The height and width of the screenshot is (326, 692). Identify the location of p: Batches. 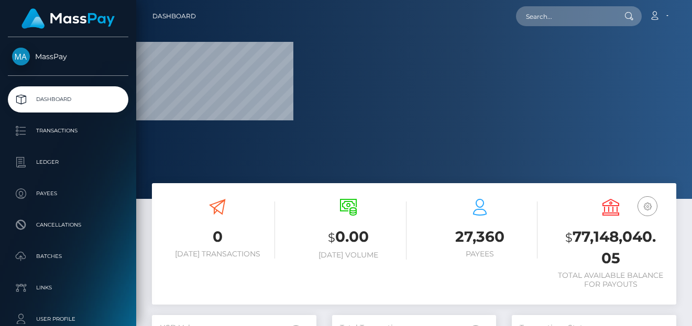
(68, 257).